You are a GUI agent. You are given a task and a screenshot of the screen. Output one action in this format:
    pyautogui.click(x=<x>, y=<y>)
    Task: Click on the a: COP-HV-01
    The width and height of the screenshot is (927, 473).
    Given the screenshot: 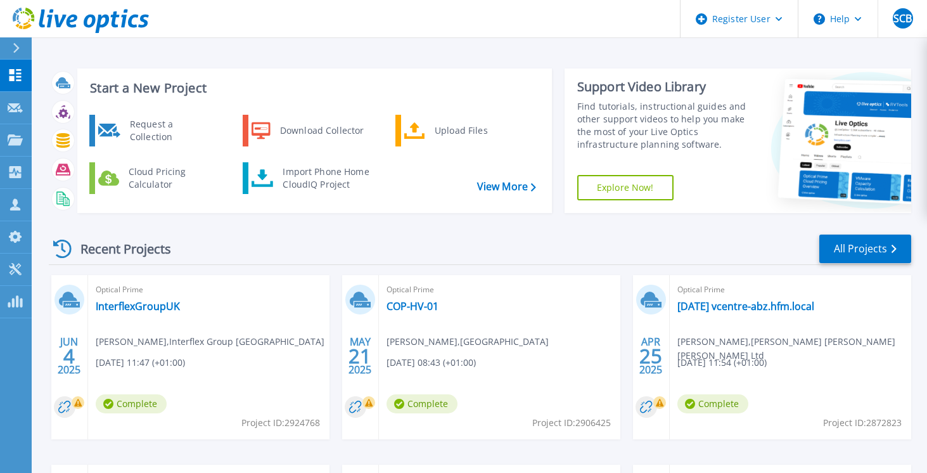 What is the action you would take?
    pyautogui.click(x=412, y=306)
    